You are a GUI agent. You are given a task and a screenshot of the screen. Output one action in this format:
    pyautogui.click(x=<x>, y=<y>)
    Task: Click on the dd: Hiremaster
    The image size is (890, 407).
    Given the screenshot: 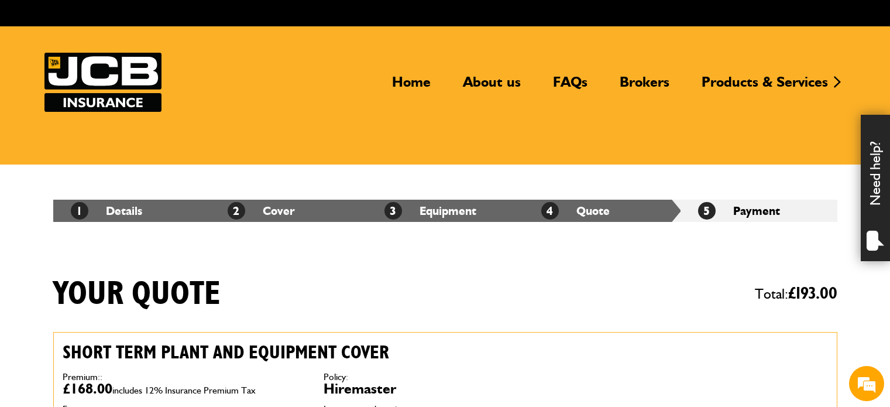 What is the action you would take?
    pyautogui.click(x=445, y=389)
    